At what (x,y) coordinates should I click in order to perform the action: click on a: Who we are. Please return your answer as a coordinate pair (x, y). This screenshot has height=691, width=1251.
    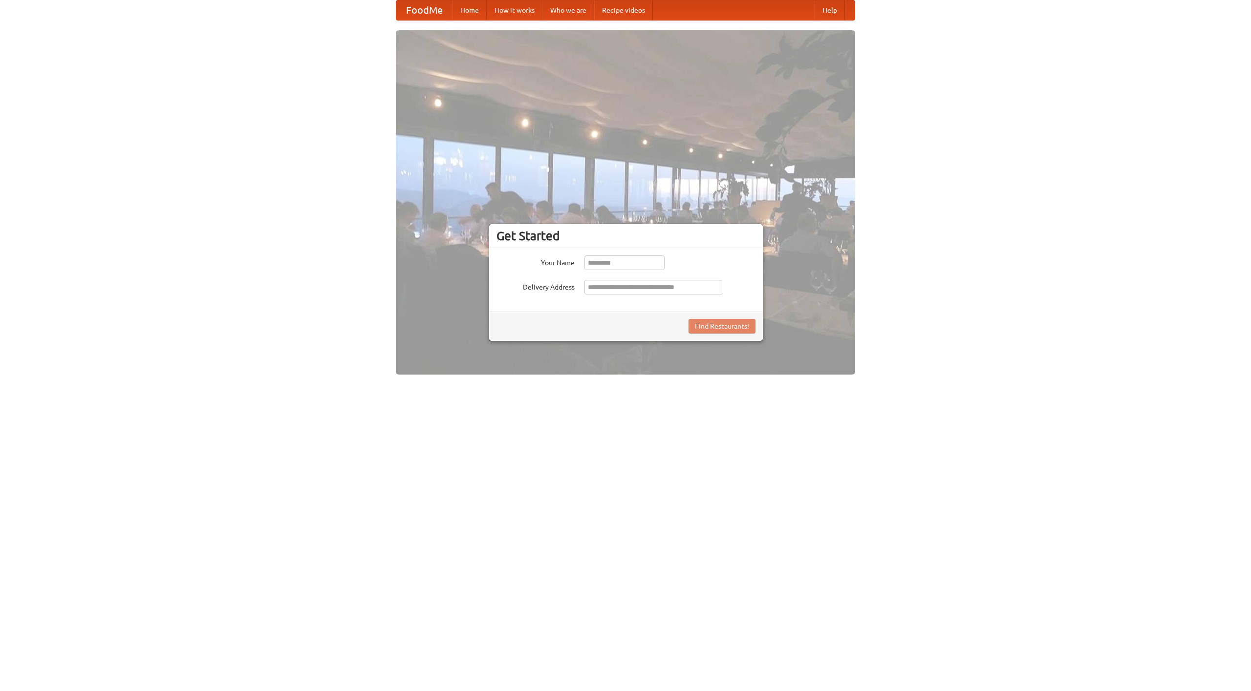
    Looking at the image, I should click on (568, 10).